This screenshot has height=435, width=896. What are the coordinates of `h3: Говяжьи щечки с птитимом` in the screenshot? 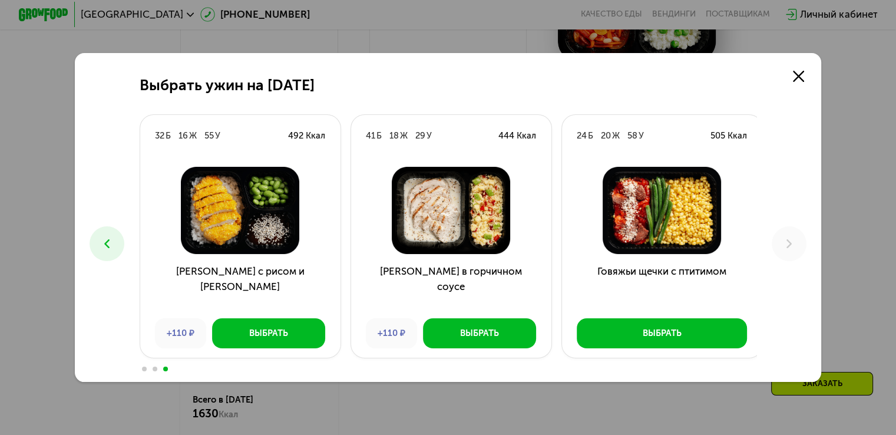 It's located at (662, 286).